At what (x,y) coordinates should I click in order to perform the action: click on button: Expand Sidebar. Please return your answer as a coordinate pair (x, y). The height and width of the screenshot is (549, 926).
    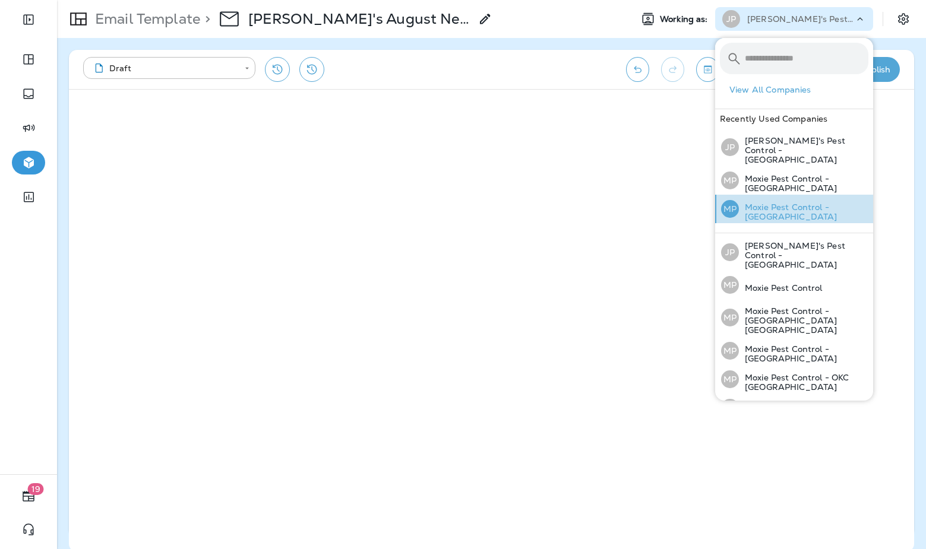
    Looking at the image, I should click on (29, 20).